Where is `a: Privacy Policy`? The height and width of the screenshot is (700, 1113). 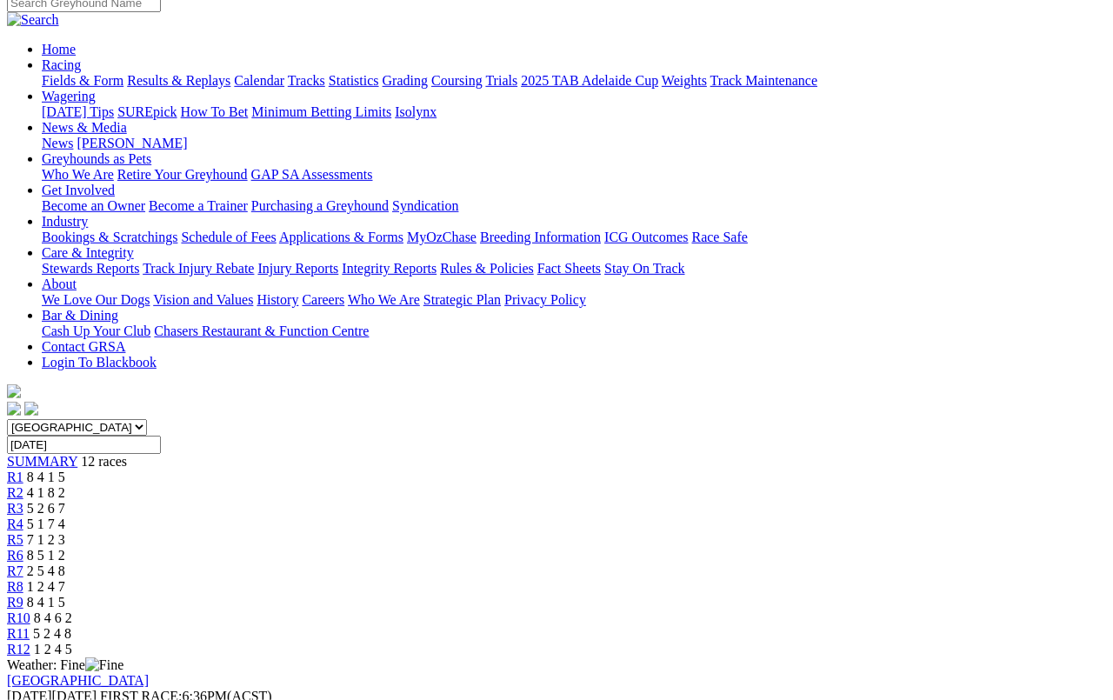
a: Privacy Policy is located at coordinates (545, 299).